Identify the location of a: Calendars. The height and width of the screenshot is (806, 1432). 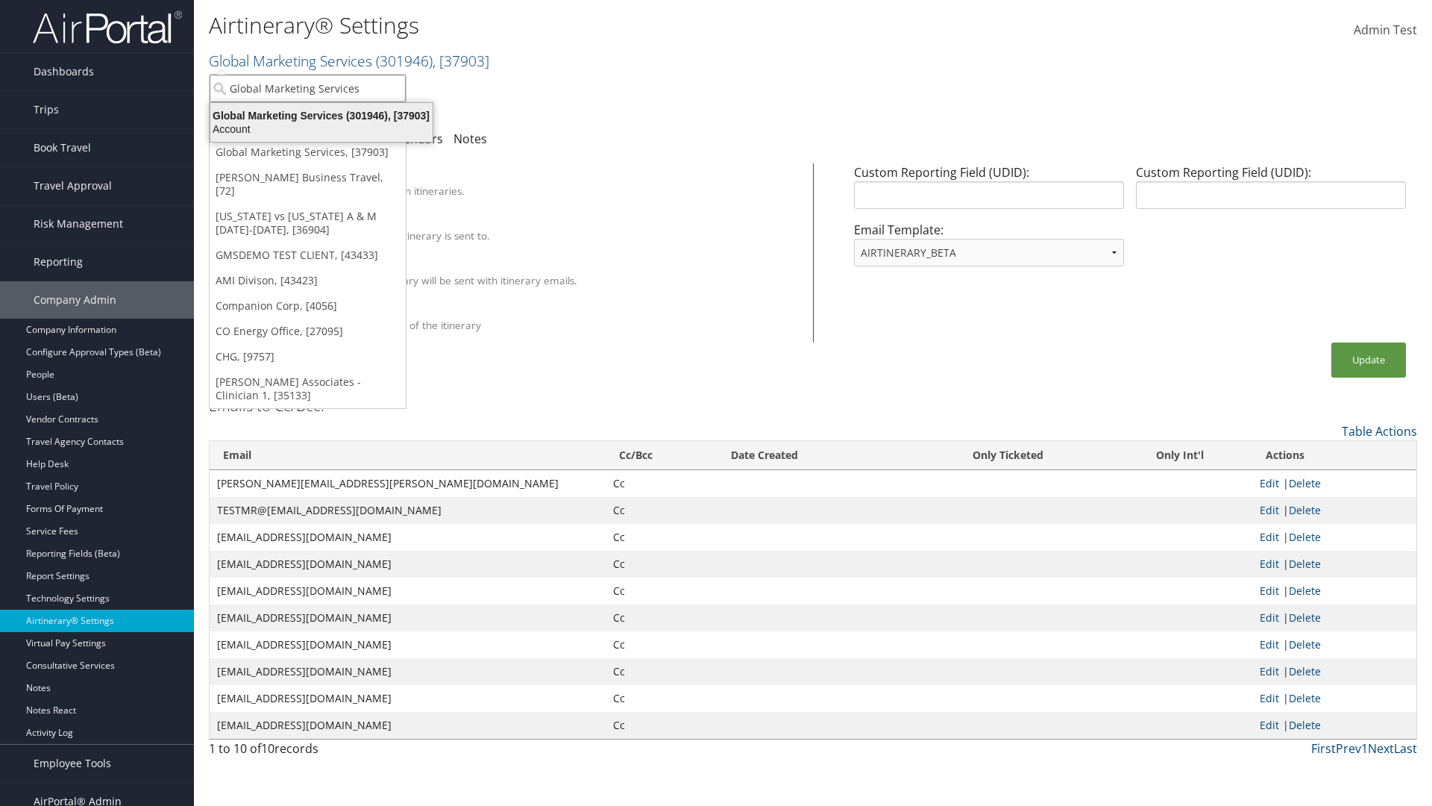
(415, 139).